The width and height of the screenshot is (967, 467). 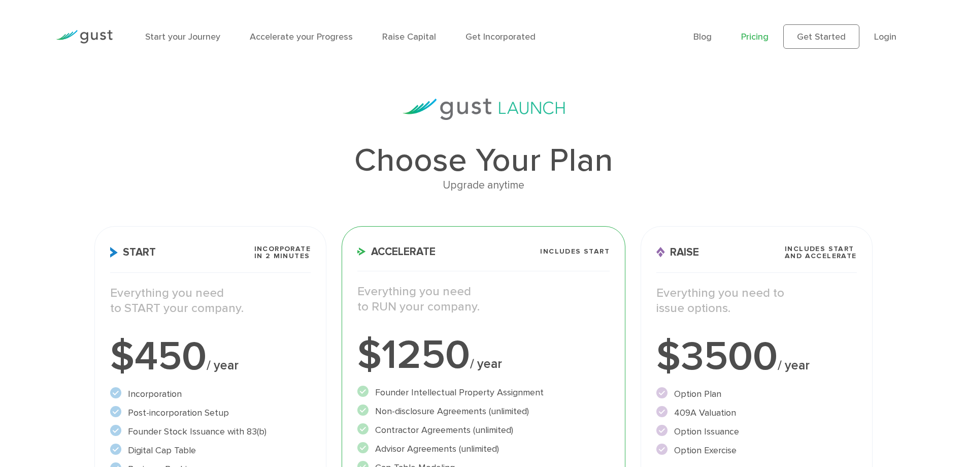 I want to click on p: Everything you need to RUN your company., so click(x=483, y=299).